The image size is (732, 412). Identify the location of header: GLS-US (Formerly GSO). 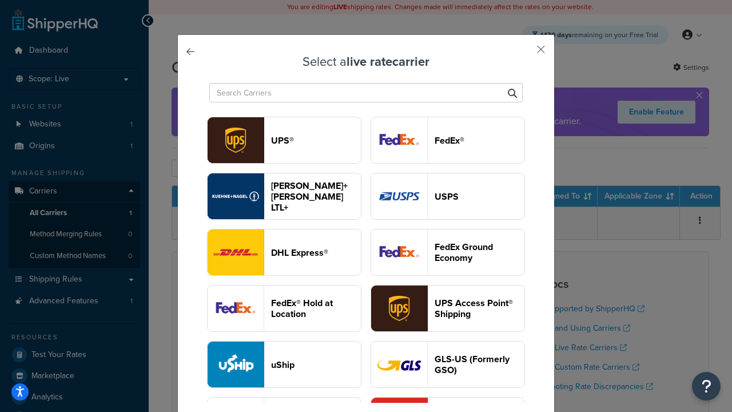
(479, 364).